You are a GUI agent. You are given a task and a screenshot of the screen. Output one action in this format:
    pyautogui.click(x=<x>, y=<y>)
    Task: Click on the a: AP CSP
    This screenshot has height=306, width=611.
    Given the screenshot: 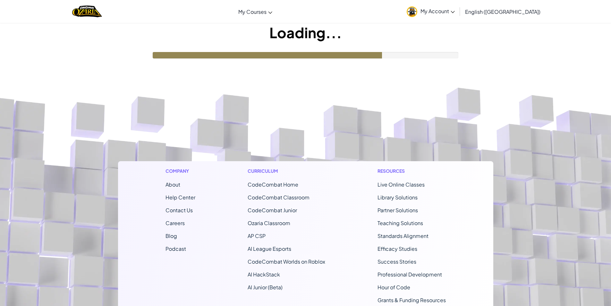 What is the action you would take?
    pyautogui.click(x=257, y=235)
    